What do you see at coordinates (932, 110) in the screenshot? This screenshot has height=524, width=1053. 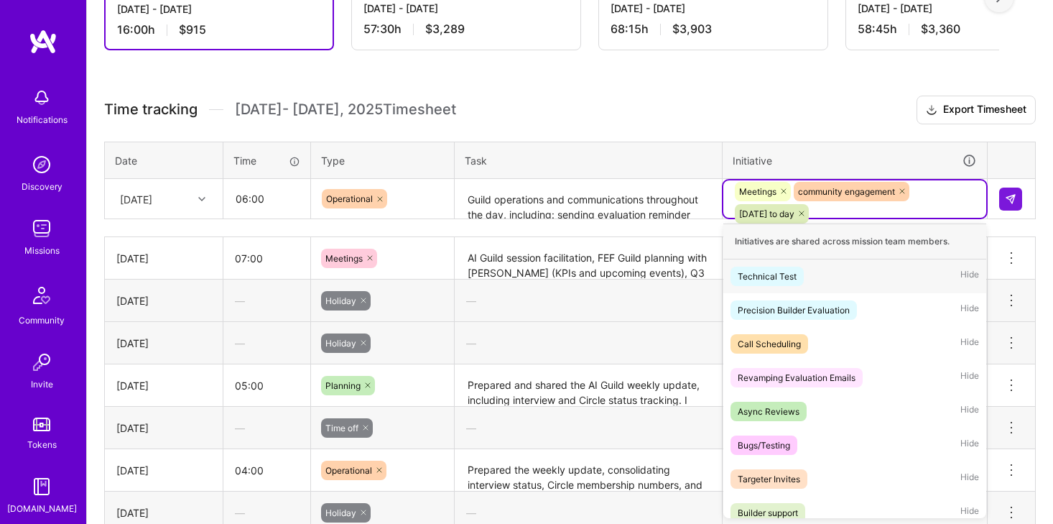 I see `i: icon Download` at bounding box center [932, 110].